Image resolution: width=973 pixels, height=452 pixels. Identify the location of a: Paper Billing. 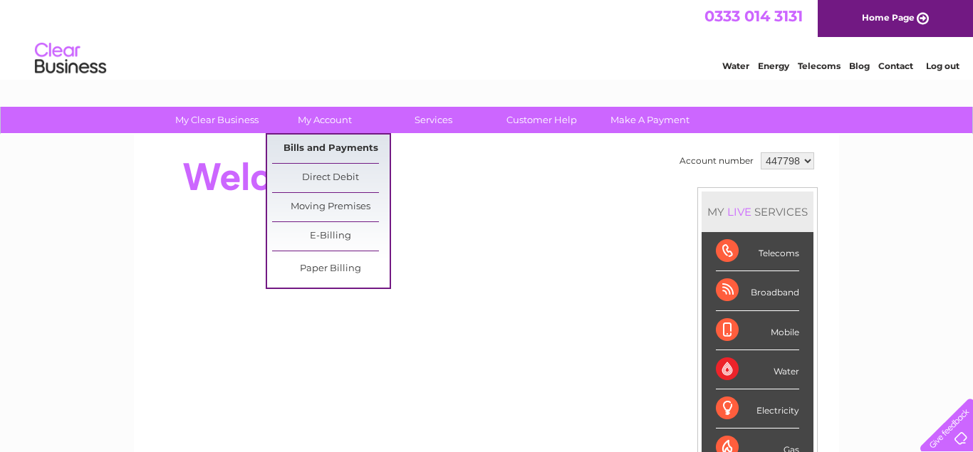
(330, 269).